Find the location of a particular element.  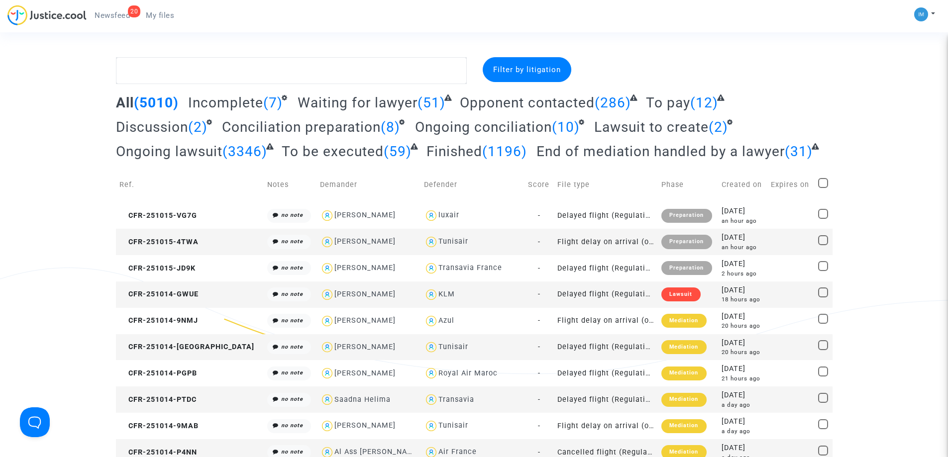

div: Transavia France is located at coordinates (470, 268).